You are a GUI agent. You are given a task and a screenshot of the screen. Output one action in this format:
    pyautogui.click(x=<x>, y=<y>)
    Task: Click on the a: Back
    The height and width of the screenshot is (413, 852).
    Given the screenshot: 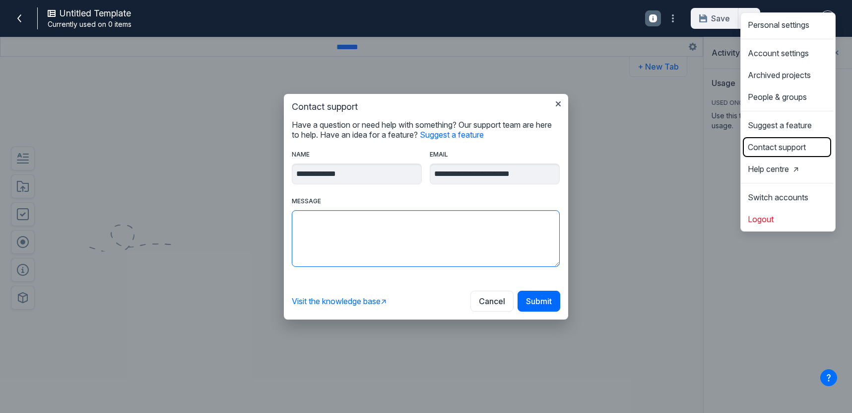 What is the action you would take?
    pyautogui.click(x=19, y=18)
    